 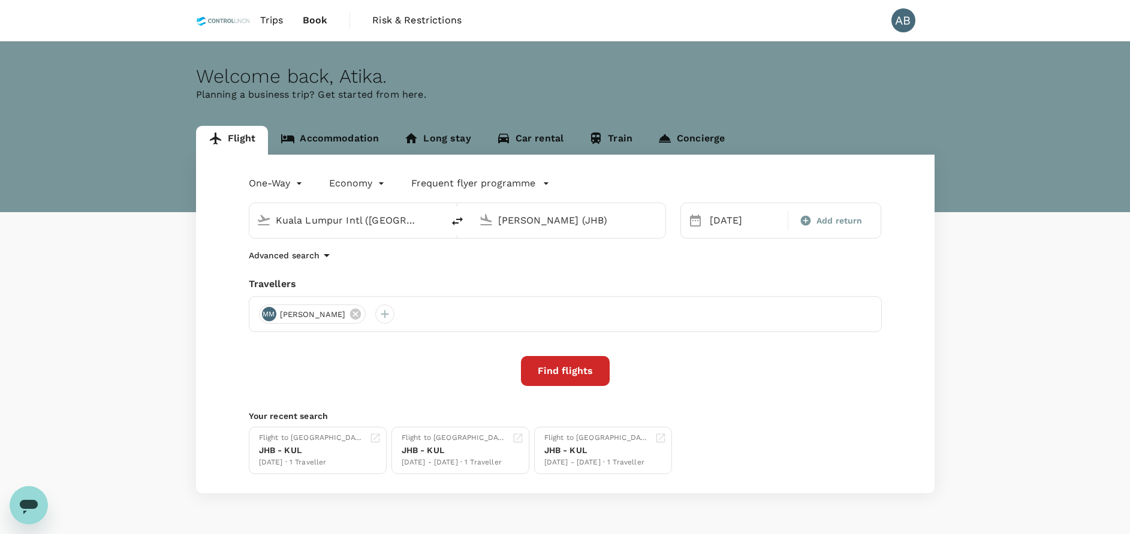 What do you see at coordinates (291, 255) in the screenshot?
I see `button: Advanced search` at bounding box center [291, 255].